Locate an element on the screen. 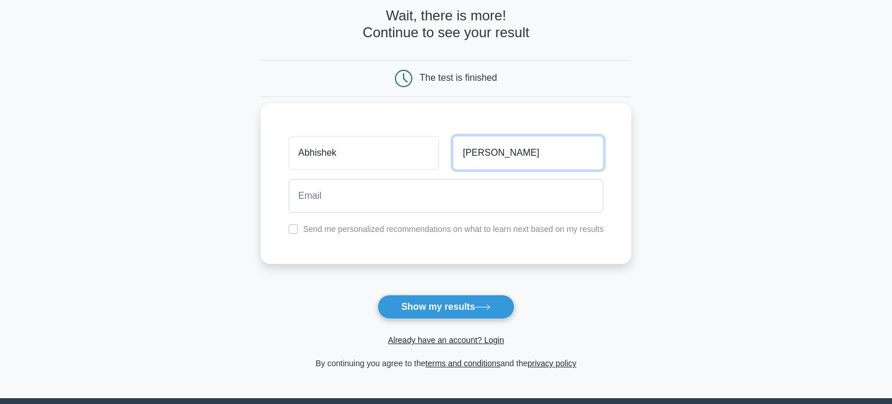 Image resolution: width=892 pixels, height=404 pixels. div: By continuing you agree to the and the is located at coordinates (446, 363).